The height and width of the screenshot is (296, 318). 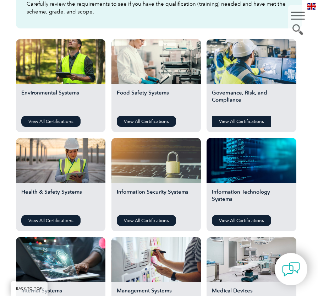 I want to click on a: BACK TO TOP, so click(x=29, y=289).